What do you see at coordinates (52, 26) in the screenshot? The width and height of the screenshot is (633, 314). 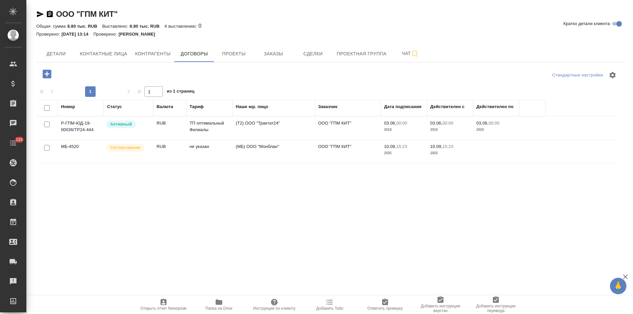 I see `p: Общая сумма` at bounding box center [52, 26].